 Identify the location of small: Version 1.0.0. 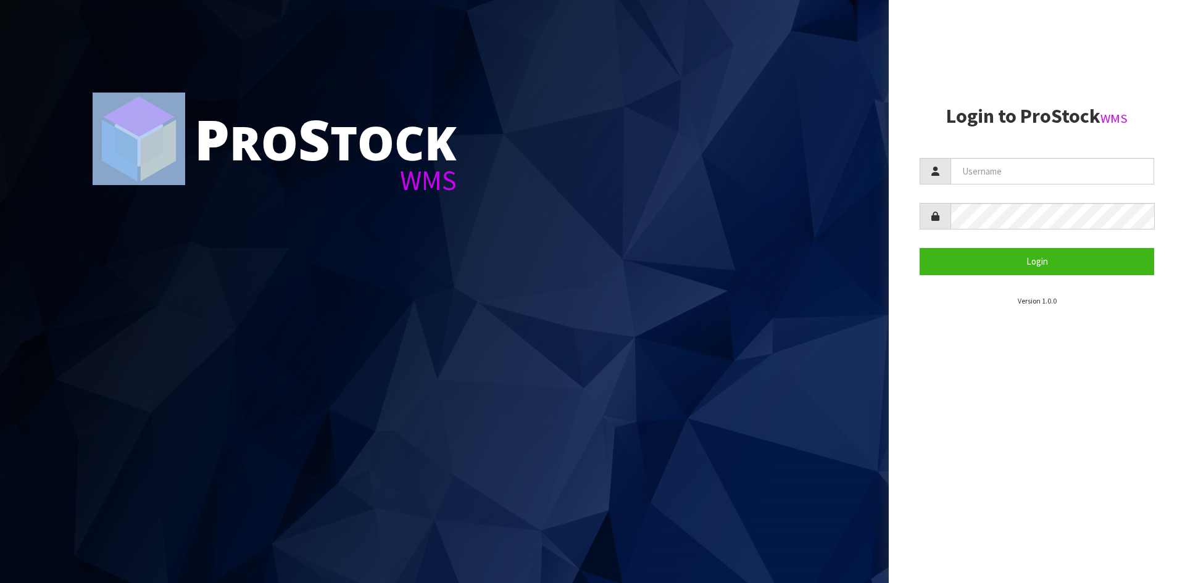
(1036, 300).